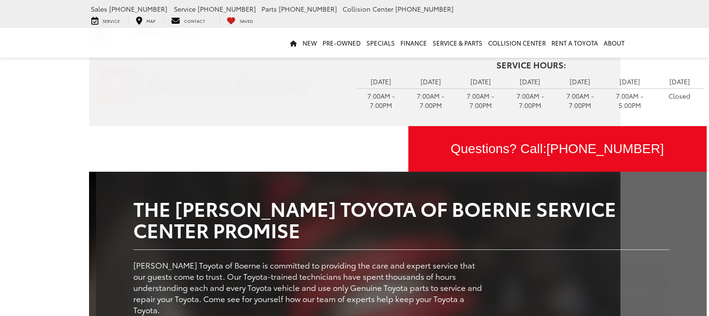 The height and width of the screenshot is (316, 709). Describe the element at coordinates (629, 100) in the screenshot. I see `td: 7:00AM - 5:00PM` at that location.